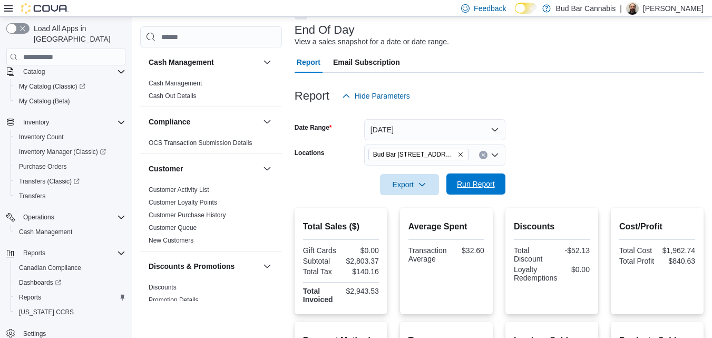 Image resolution: width=712 pixels, height=338 pixels. What do you see at coordinates (312, 96) in the screenshot?
I see `h3: Report` at bounding box center [312, 96].